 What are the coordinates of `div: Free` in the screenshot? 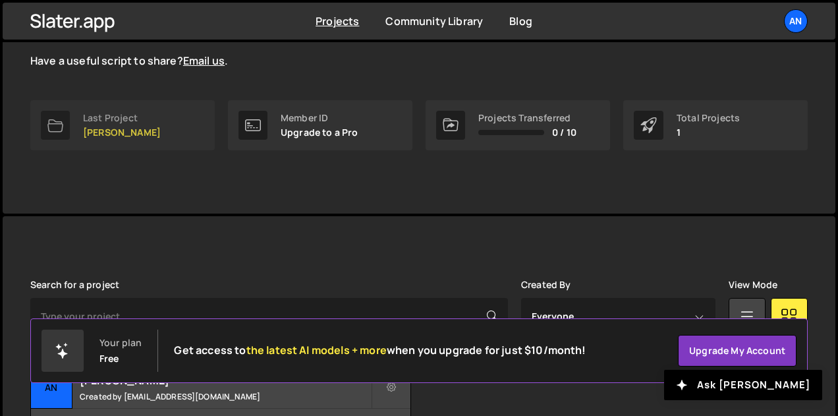 It's located at (109, 358).